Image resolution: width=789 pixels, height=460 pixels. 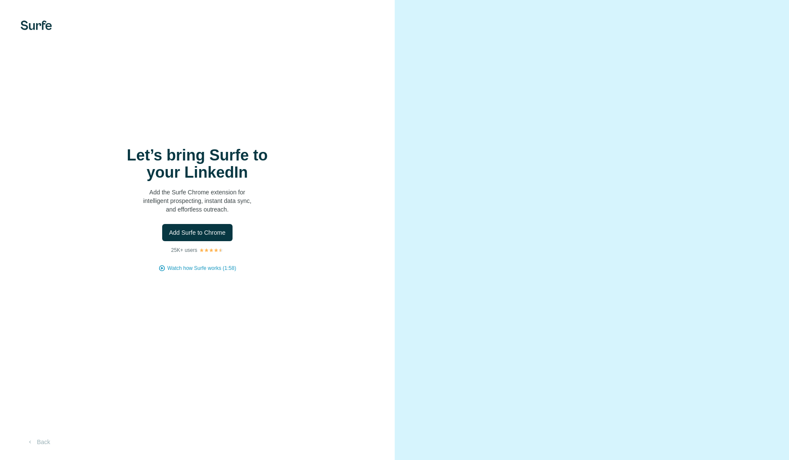 I want to click on button: Back, so click(x=38, y=442).